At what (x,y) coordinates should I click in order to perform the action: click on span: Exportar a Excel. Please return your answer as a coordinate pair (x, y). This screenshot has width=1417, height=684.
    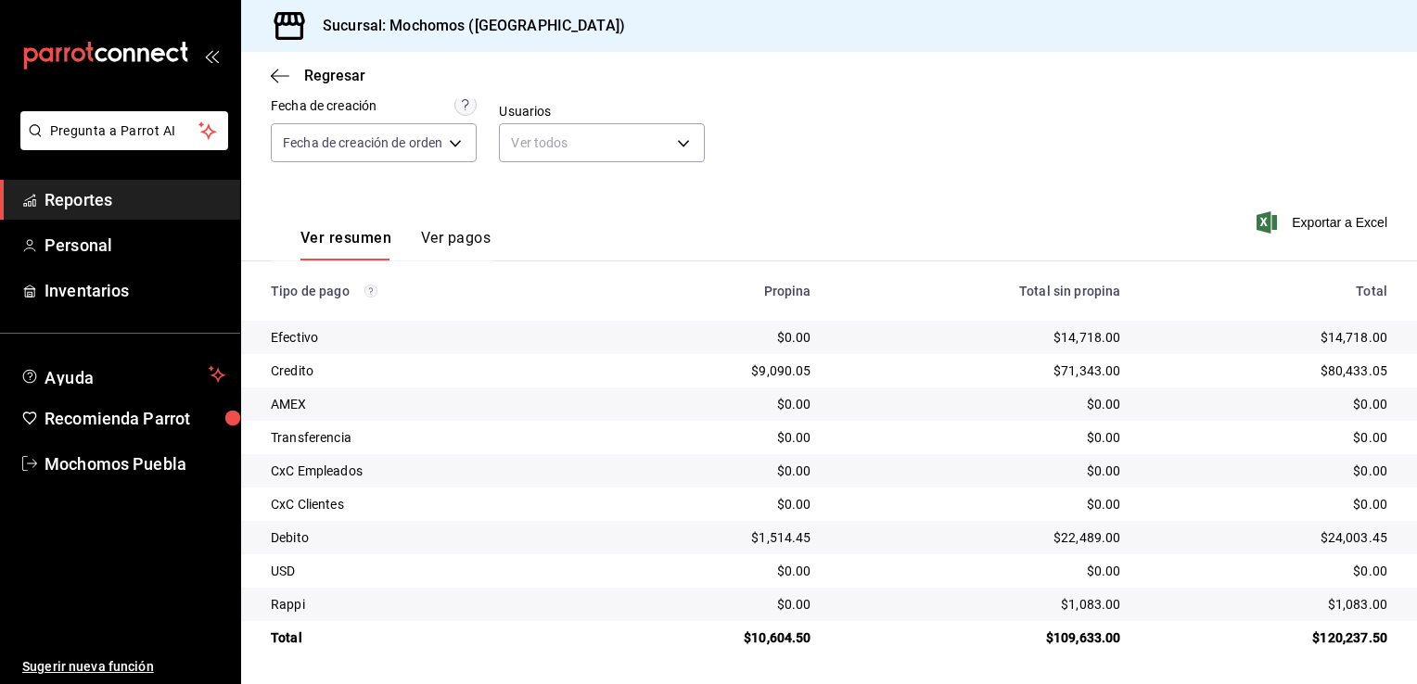
    Looking at the image, I should click on (1323, 223).